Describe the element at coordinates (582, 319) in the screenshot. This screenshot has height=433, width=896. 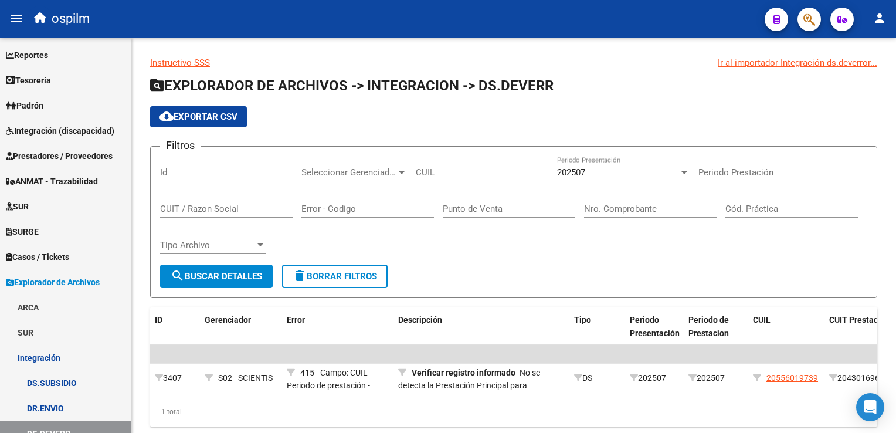
I see `span: Tipo` at that location.